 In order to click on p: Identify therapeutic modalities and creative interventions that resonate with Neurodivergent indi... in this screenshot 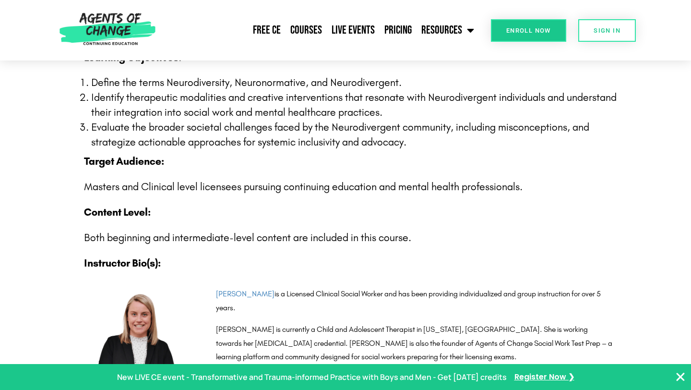, I will do `click(355, 105)`.